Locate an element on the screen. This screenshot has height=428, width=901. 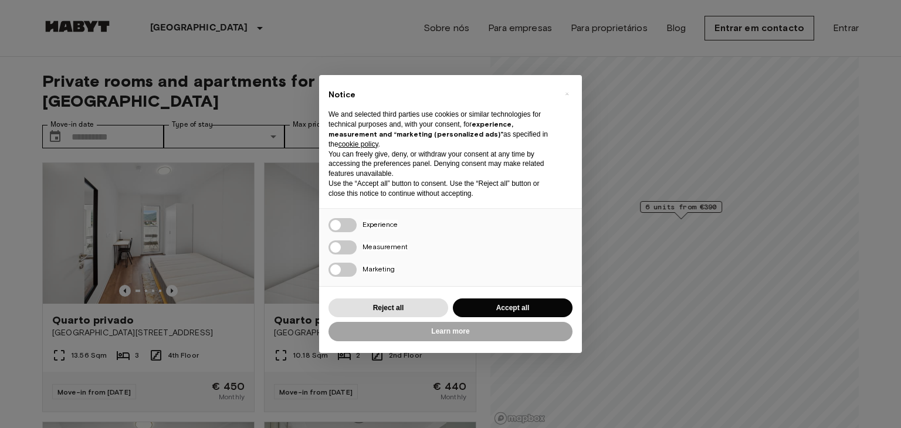
p: We and selected third parties use cookies or similar technologies for technical purposes and, wit... is located at coordinates (441, 129).